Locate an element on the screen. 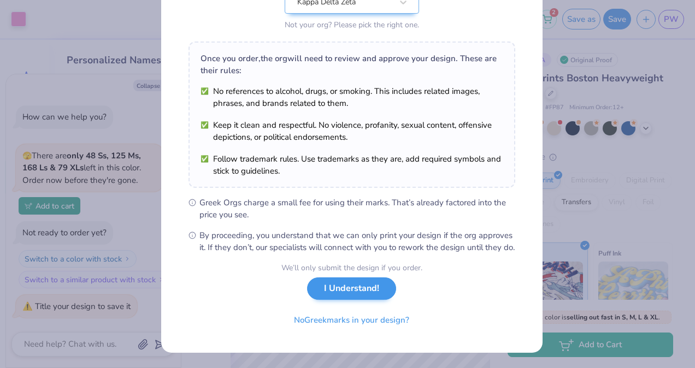  button: I Understand! is located at coordinates (351, 288).